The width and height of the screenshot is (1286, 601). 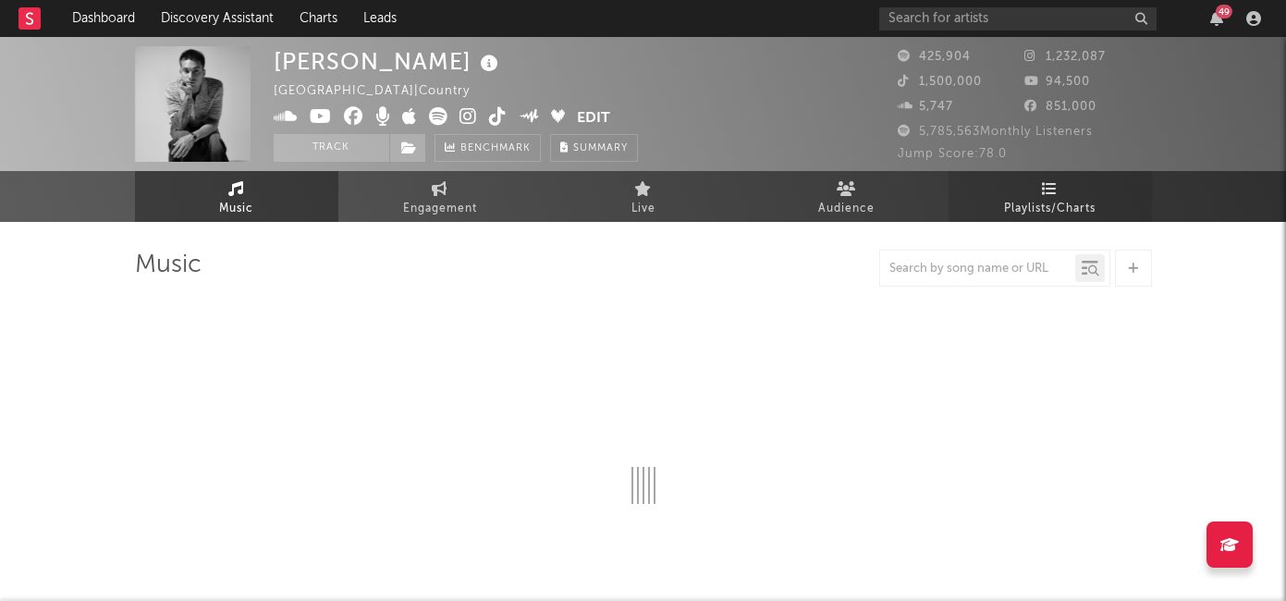 What do you see at coordinates (925, 106) in the screenshot?
I see `span: 5,747` at bounding box center [925, 106].